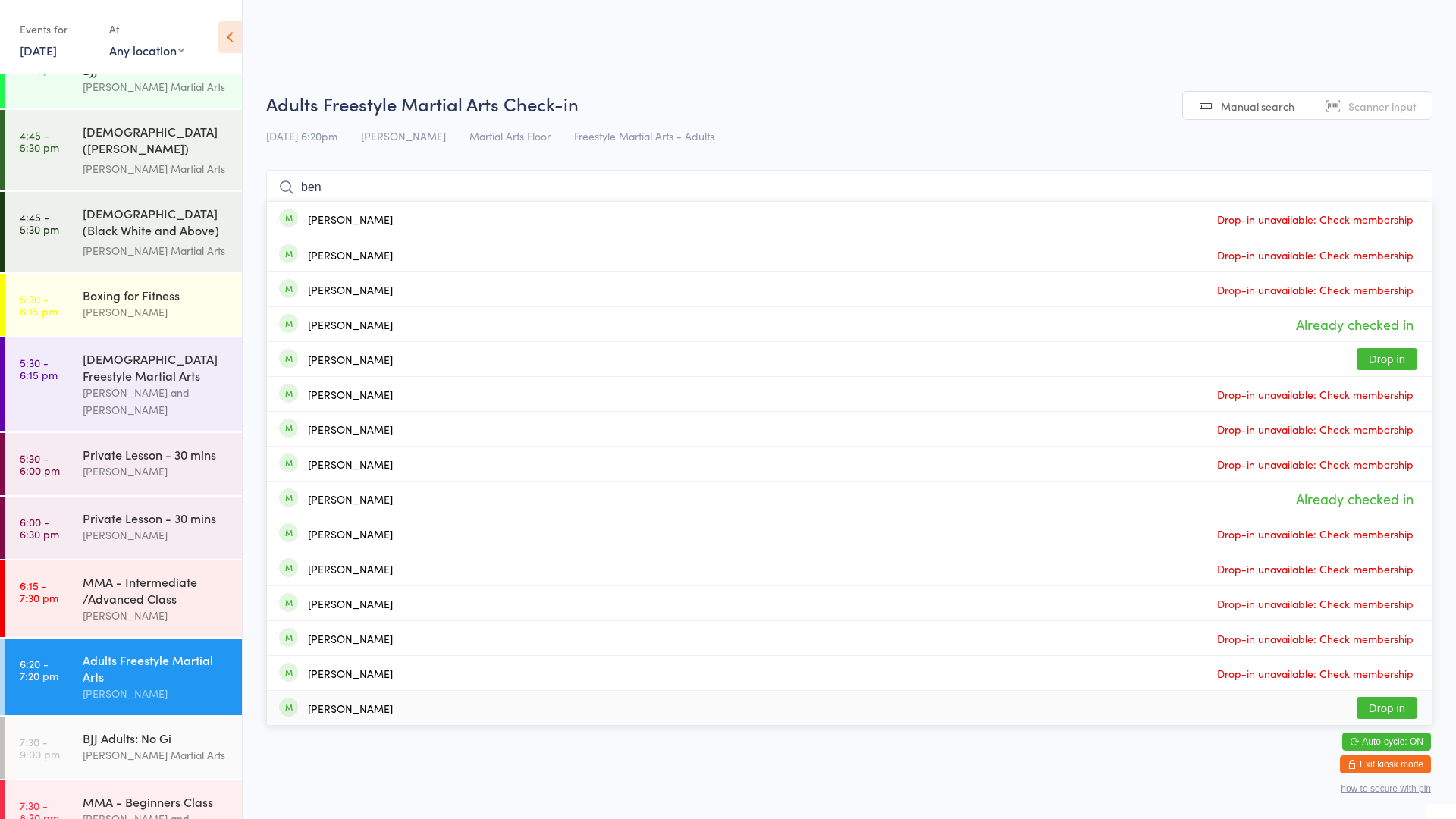  What do you see at coordinates (156, 738) in the screenshot?
I see `div: BJJ Adults: No Gi` at bounding box center [156, 738].